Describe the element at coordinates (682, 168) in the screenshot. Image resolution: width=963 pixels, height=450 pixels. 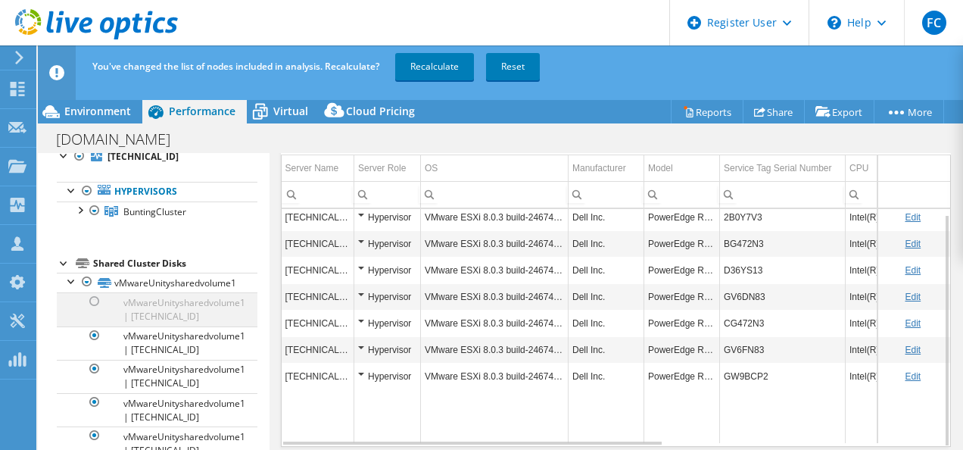
I see `td: Model Column` at that location.